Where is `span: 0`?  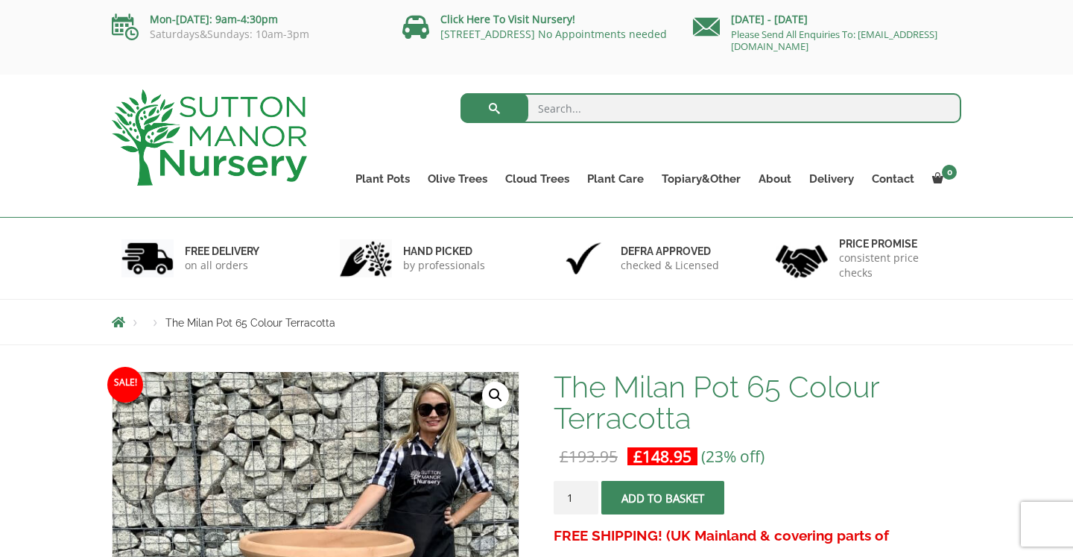 span: 0 is located at coordinates (949, 172).